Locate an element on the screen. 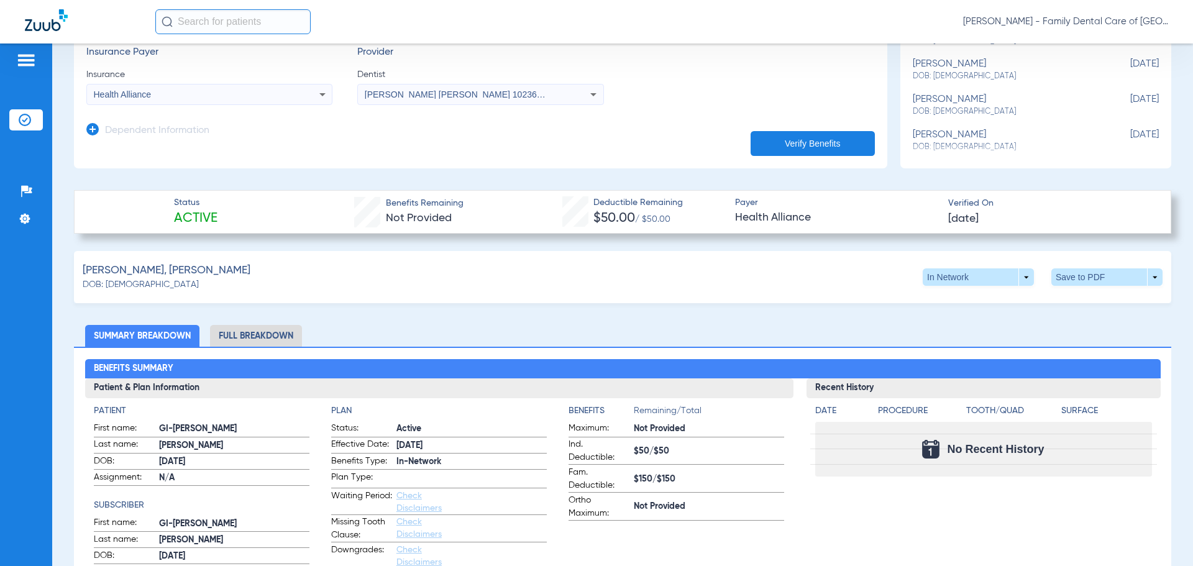 This screenshot has width=1193, height=566. h4: Tooth/Quad is located at coordinates (1012, 411).